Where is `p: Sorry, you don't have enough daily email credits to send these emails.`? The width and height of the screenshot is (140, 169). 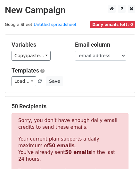
p: Sorry, you don't have enough daily email credits to send these emails. is located at coordinates (70, 124).